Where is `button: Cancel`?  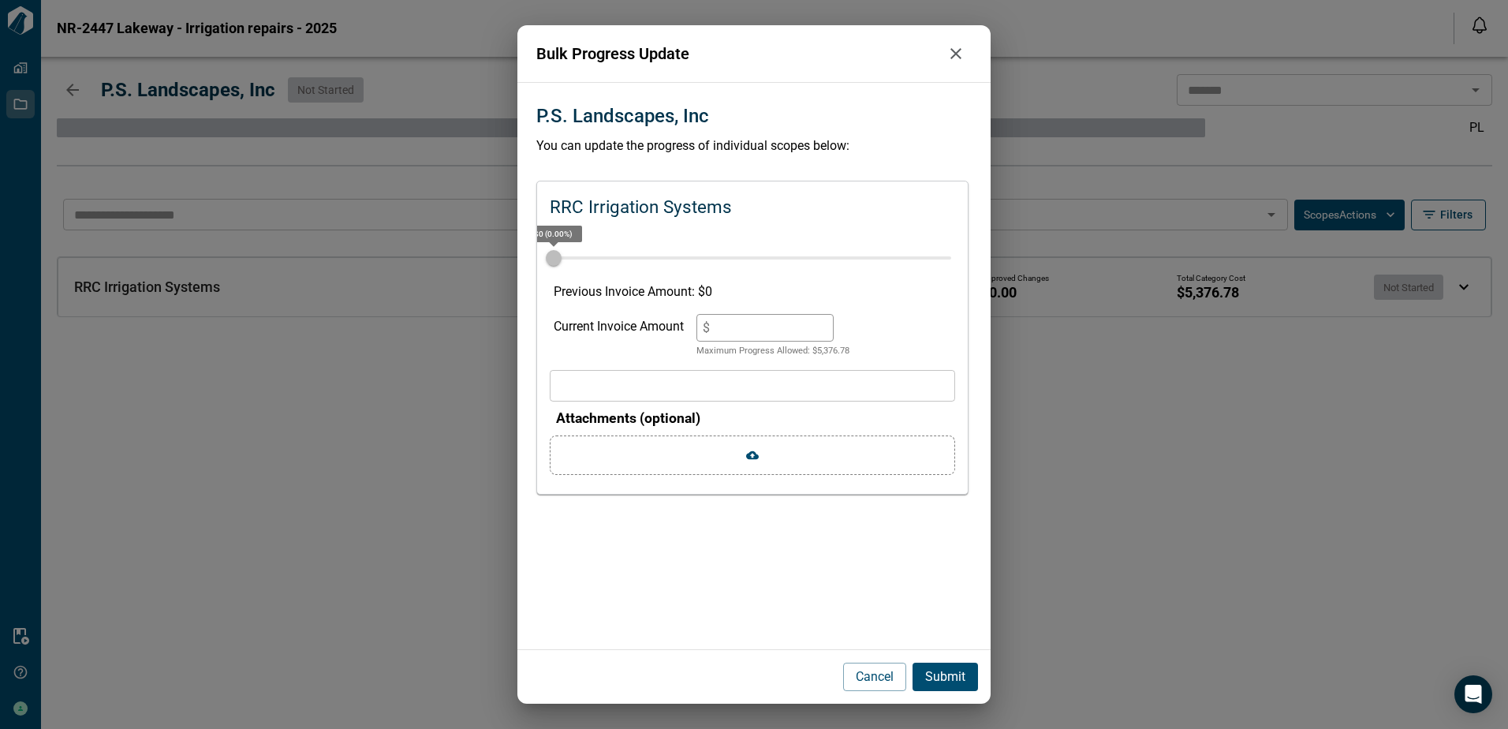 button: Cancel is located at coordinates (875, 677).